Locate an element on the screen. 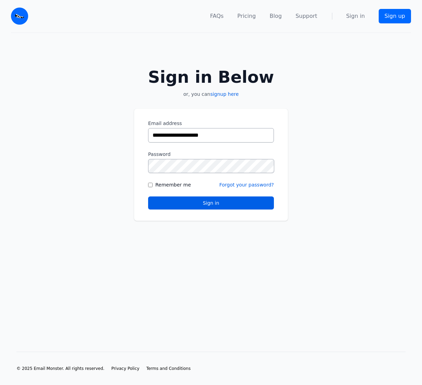 The width and height of the screenshot is (422, 385). label: Password is located at coordinates (211, 154).